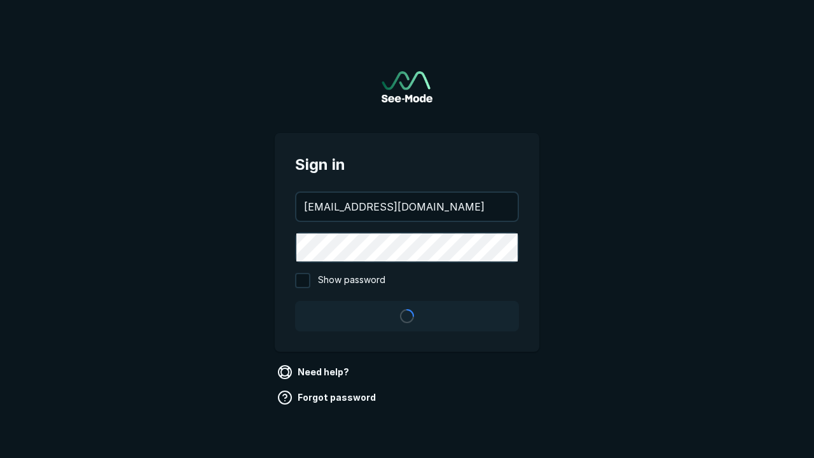  Describe the element at coordinates (327, 397) in the screenshot. I see `a: Forgot password` at that location.